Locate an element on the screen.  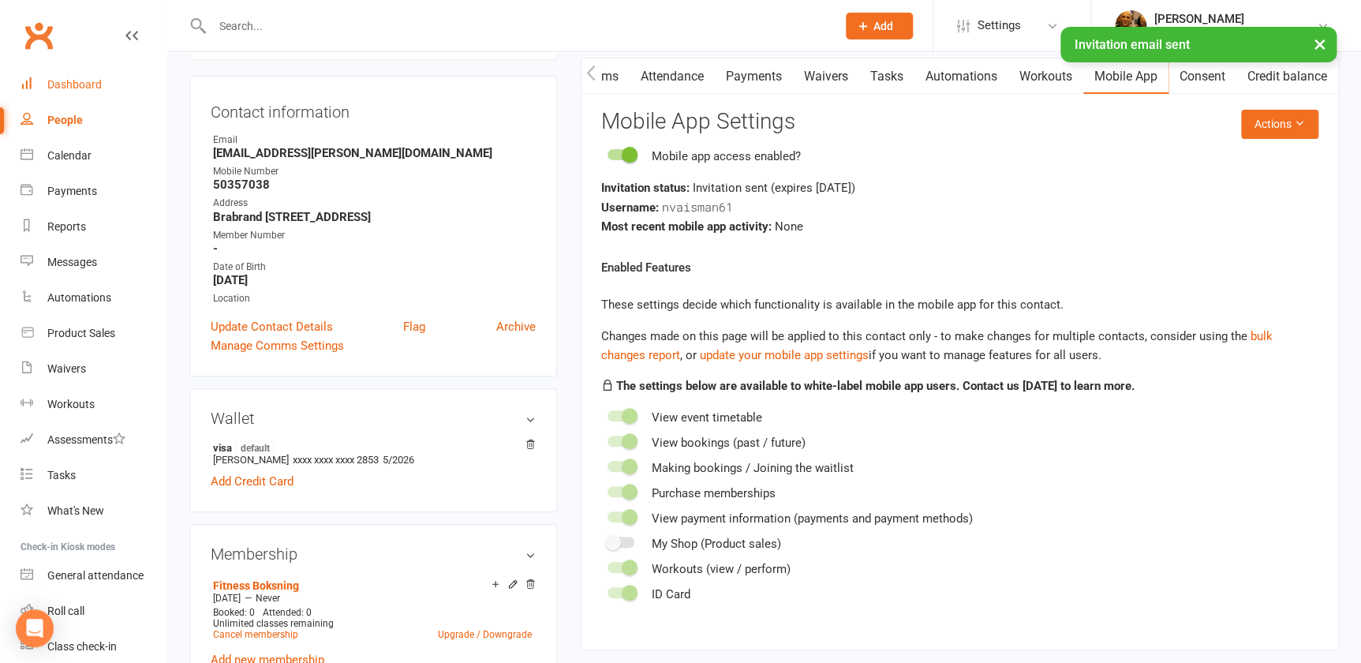
a: Clubworx is located at coordinates (39, 35).